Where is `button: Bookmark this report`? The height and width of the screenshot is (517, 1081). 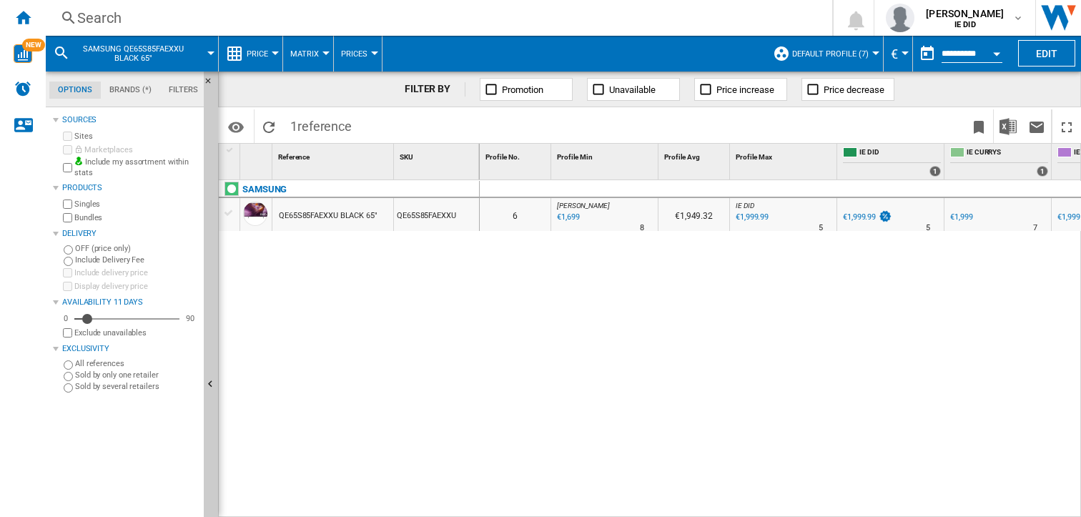
button: Bookmark this report is located at coordinates (979, 126).